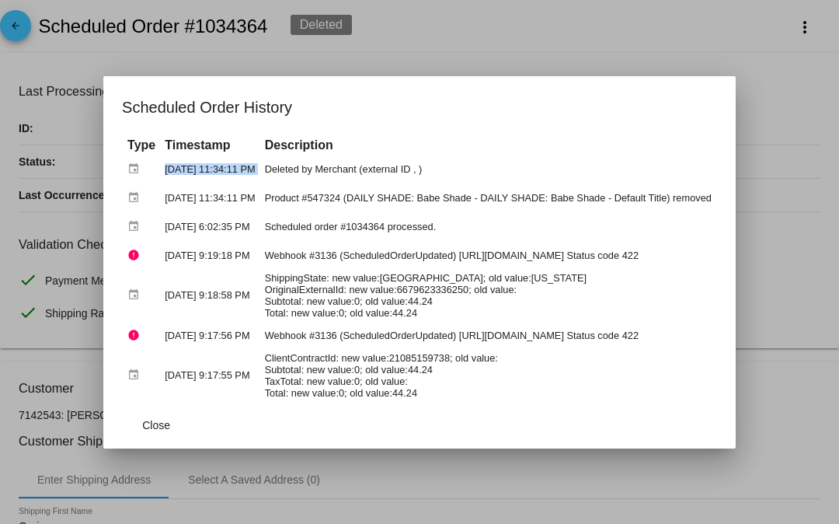  I want to click on th: Type, so click(141, 145).